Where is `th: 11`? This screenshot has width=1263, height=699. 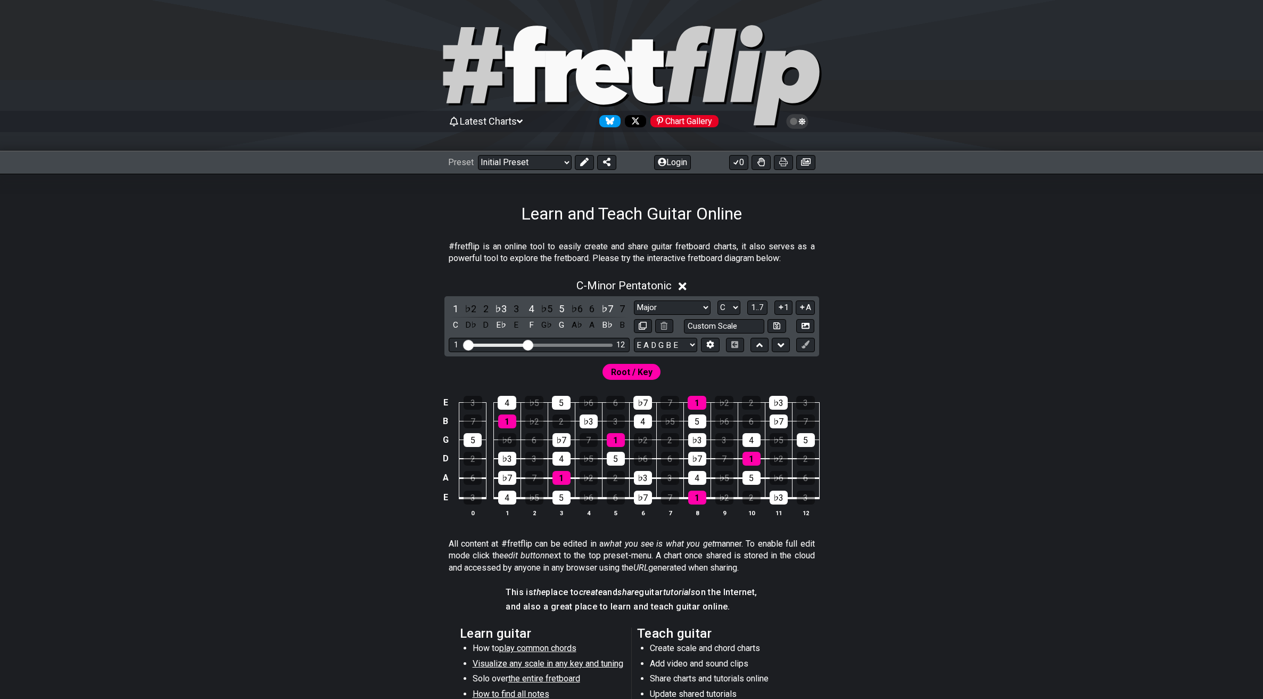
th: 11 is located at coordinates (778, 512).